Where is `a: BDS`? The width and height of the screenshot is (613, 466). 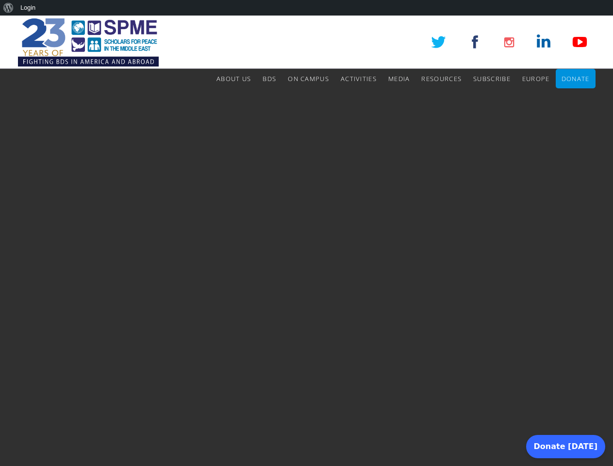
a: BDS is located at coordinates (269, 79).